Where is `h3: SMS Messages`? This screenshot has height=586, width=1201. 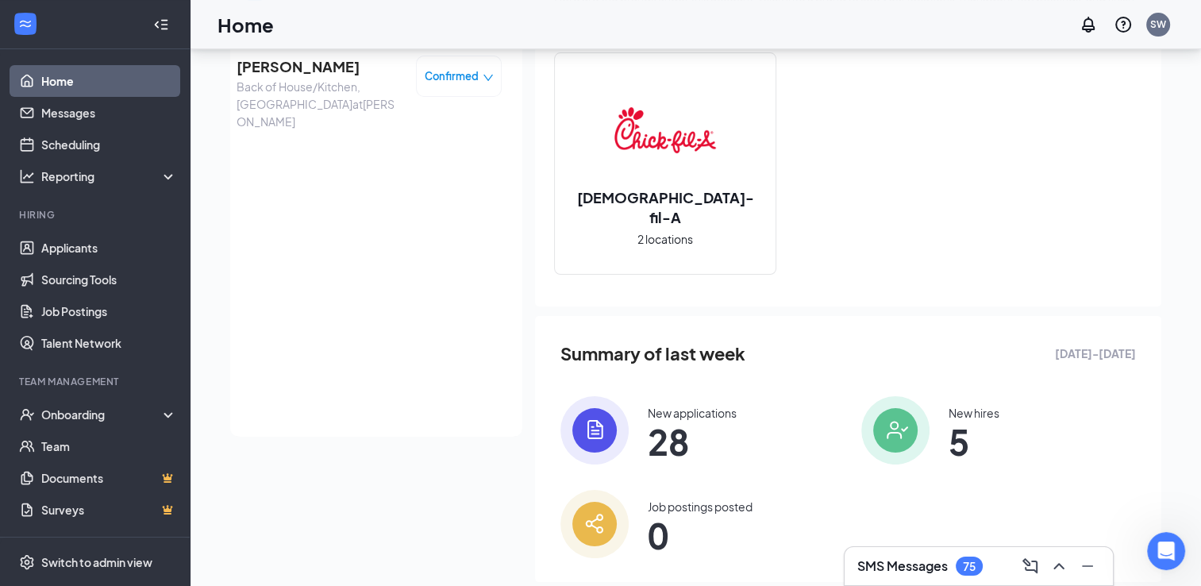
h3: SMS Messages is located at coordinates (903, 566).